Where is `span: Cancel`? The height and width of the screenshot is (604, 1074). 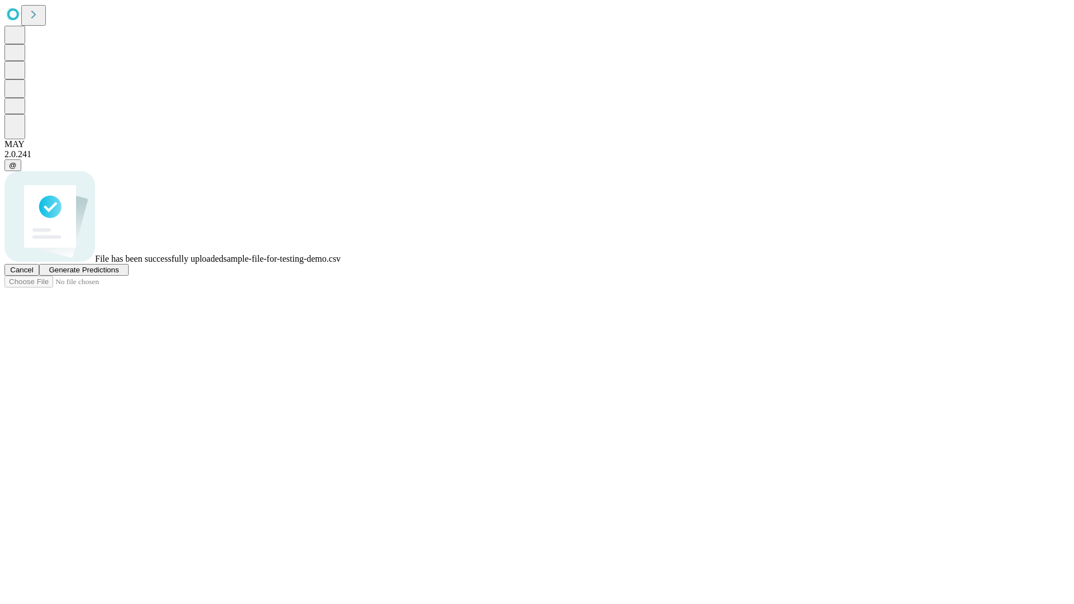 span: Cancel is located at coordinates (22, 270).